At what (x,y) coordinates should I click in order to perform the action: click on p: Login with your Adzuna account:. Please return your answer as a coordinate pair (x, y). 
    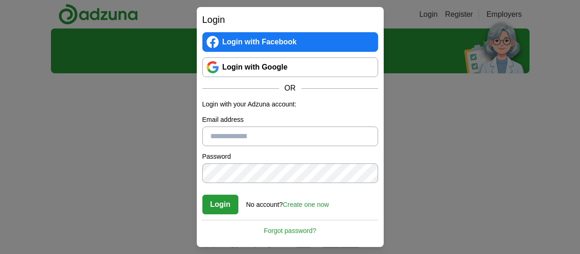
    Looking at the image, I should click on (290, 104).